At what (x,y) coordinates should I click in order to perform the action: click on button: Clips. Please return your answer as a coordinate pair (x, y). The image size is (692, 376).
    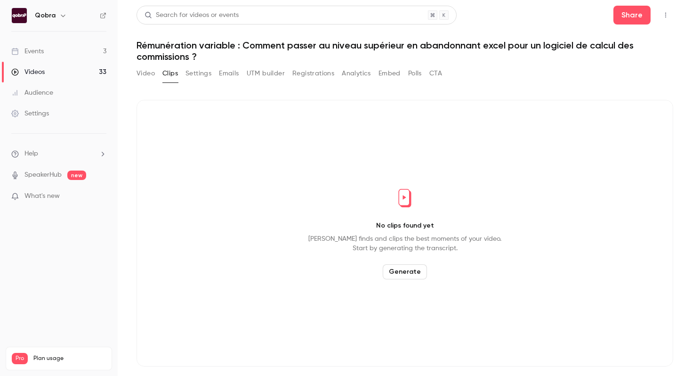
    Looking at the image, I should click on (170, 73).